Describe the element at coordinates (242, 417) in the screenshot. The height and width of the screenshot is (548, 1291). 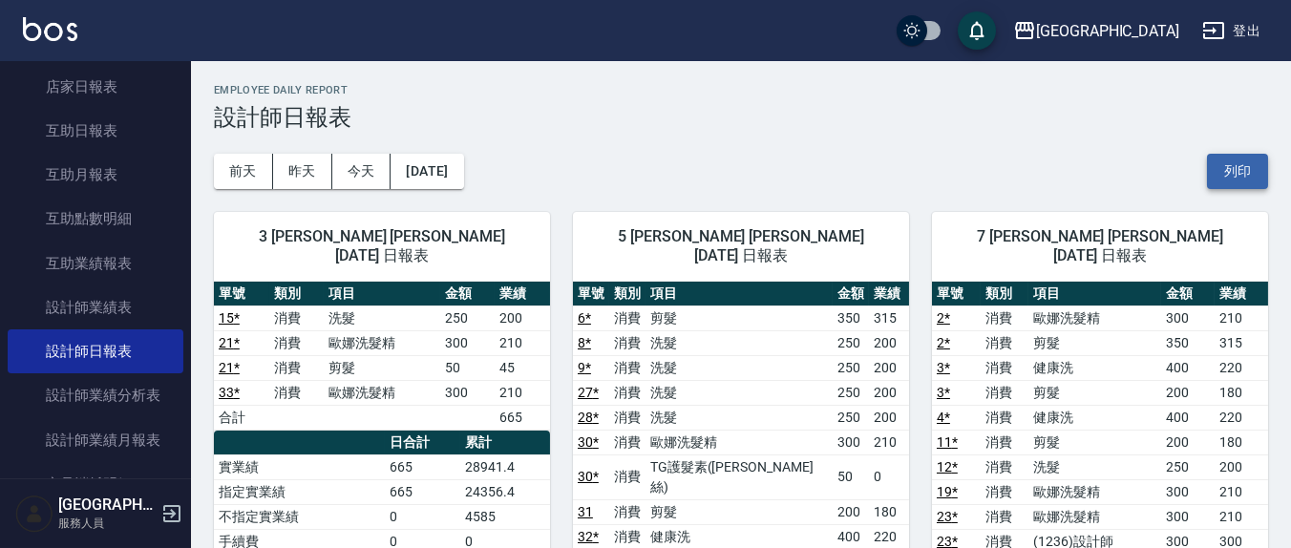
I see `td: 合計` at that location.